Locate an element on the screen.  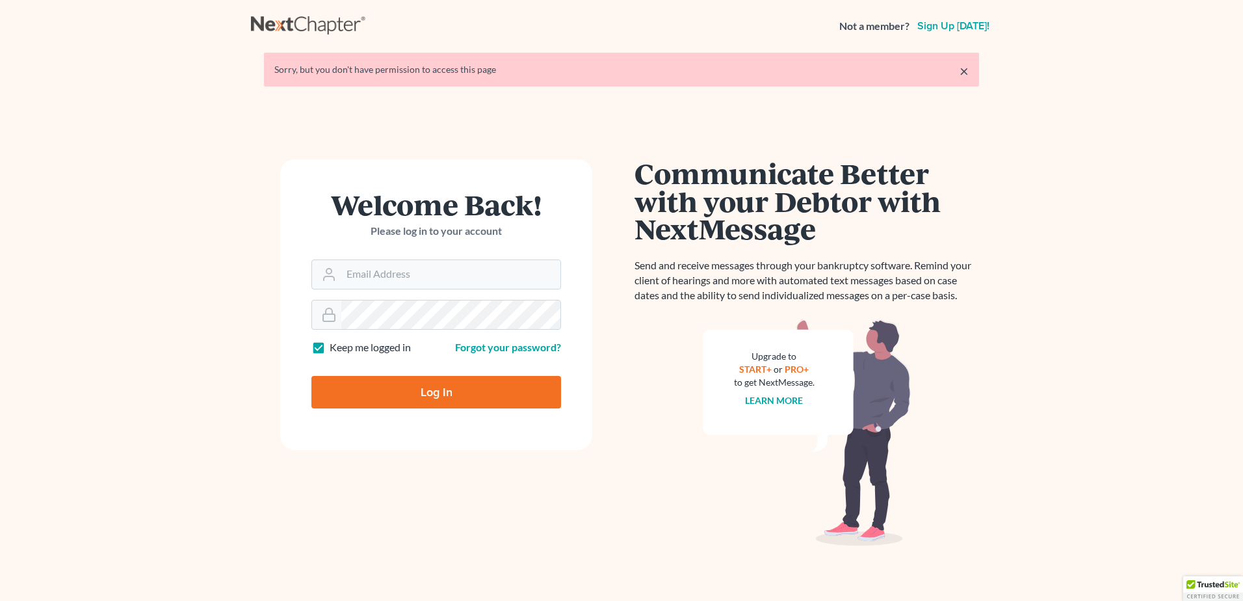
h1: Welcome Back! is located at coordinates (436, 204).